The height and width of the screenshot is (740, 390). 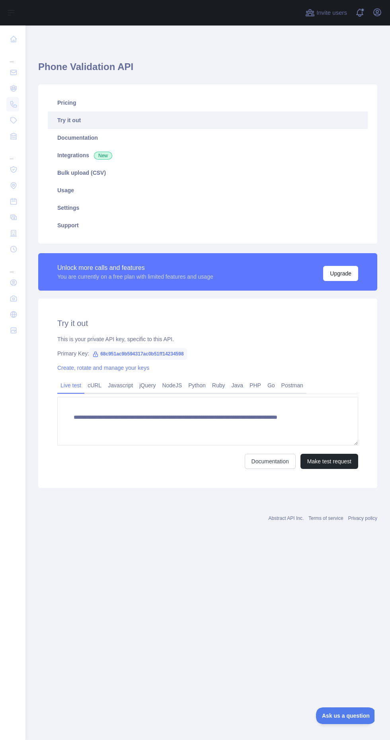 What do you see at coordinates (326, 13) in the screenshot?
I see `button: Invite users` at bounding box center [326, 13].